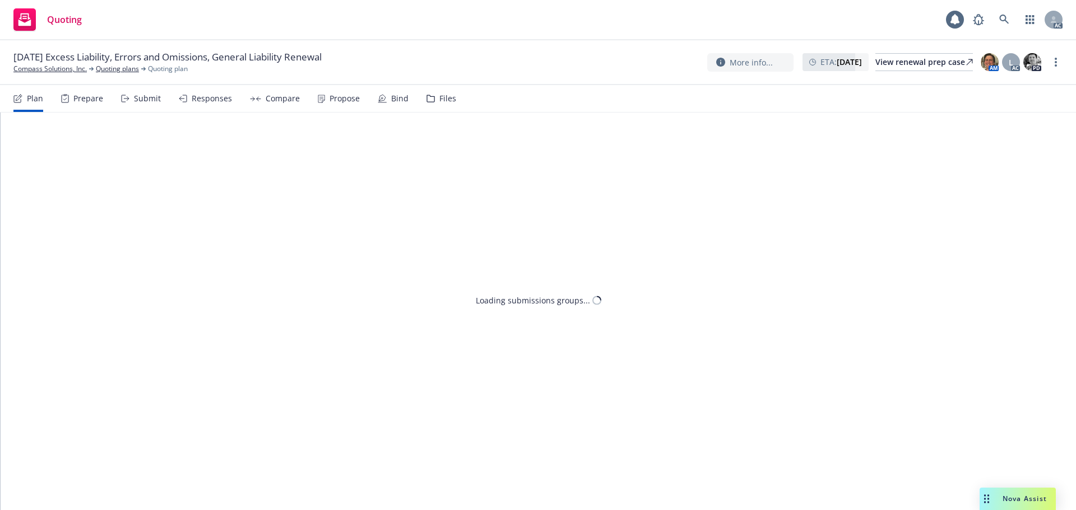 The width and height of the screenshot is (1076, 510). I want to click on button: Nova Assist, so click(1017, 499).